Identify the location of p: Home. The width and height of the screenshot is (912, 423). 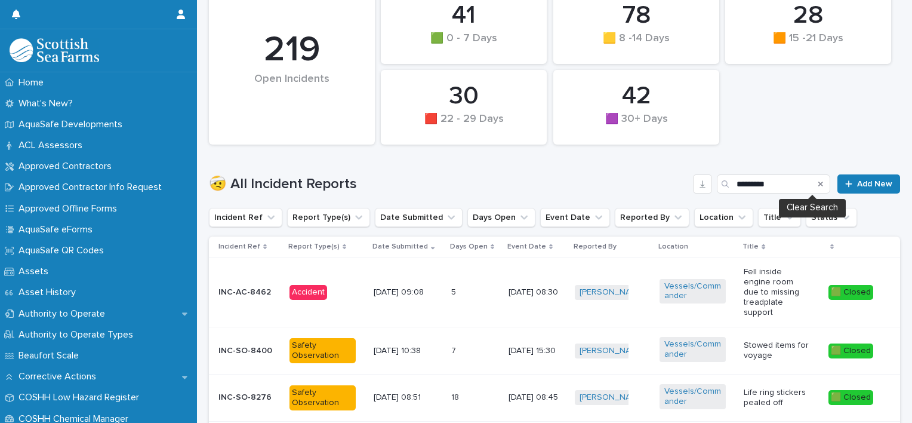
(33, 82).